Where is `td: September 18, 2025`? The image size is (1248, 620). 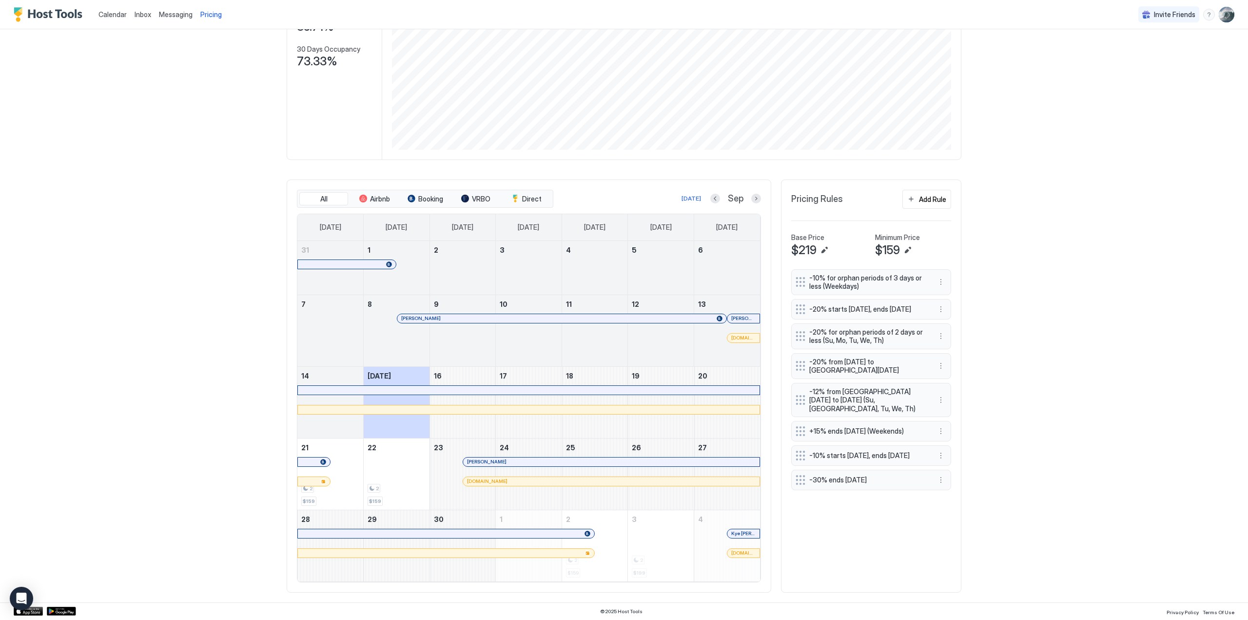 td: September 18, 2025 is located at coordinates (595, 402).